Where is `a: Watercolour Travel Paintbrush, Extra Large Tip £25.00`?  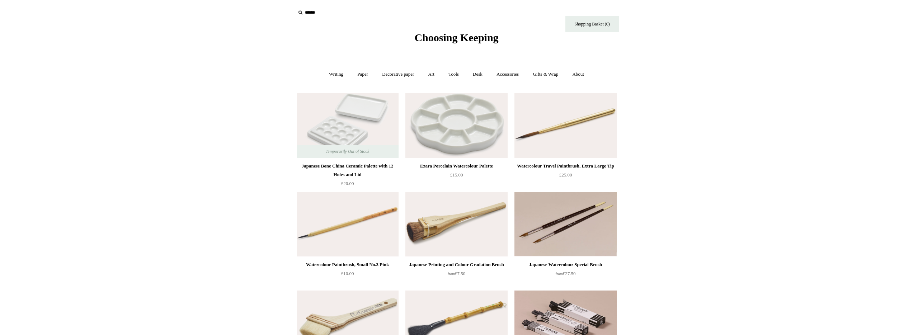
a: Watercolour Travel Paintbrush, Extra Large Tip £25.00 is located at coordinates (565, 176).